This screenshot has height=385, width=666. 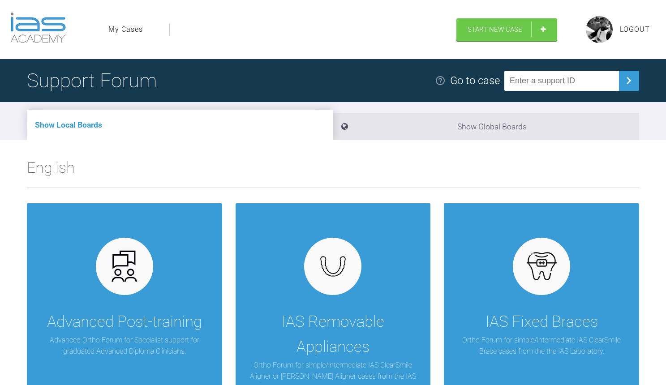 What do you see at coordinates (629, 81) in the screenshot?
I see `img: chevronRight.28bd32b0.svg` at bounding box center [629, 81].